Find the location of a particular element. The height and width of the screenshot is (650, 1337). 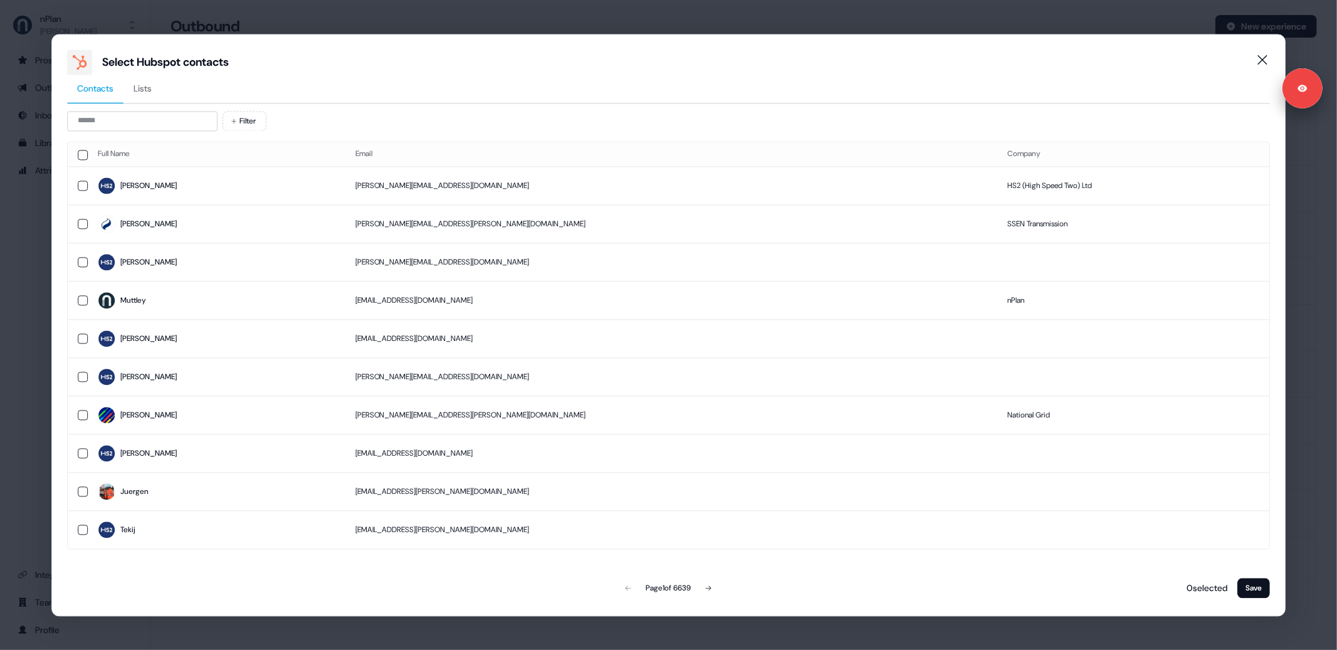

span: Lists is located at coordinates (142, 88).